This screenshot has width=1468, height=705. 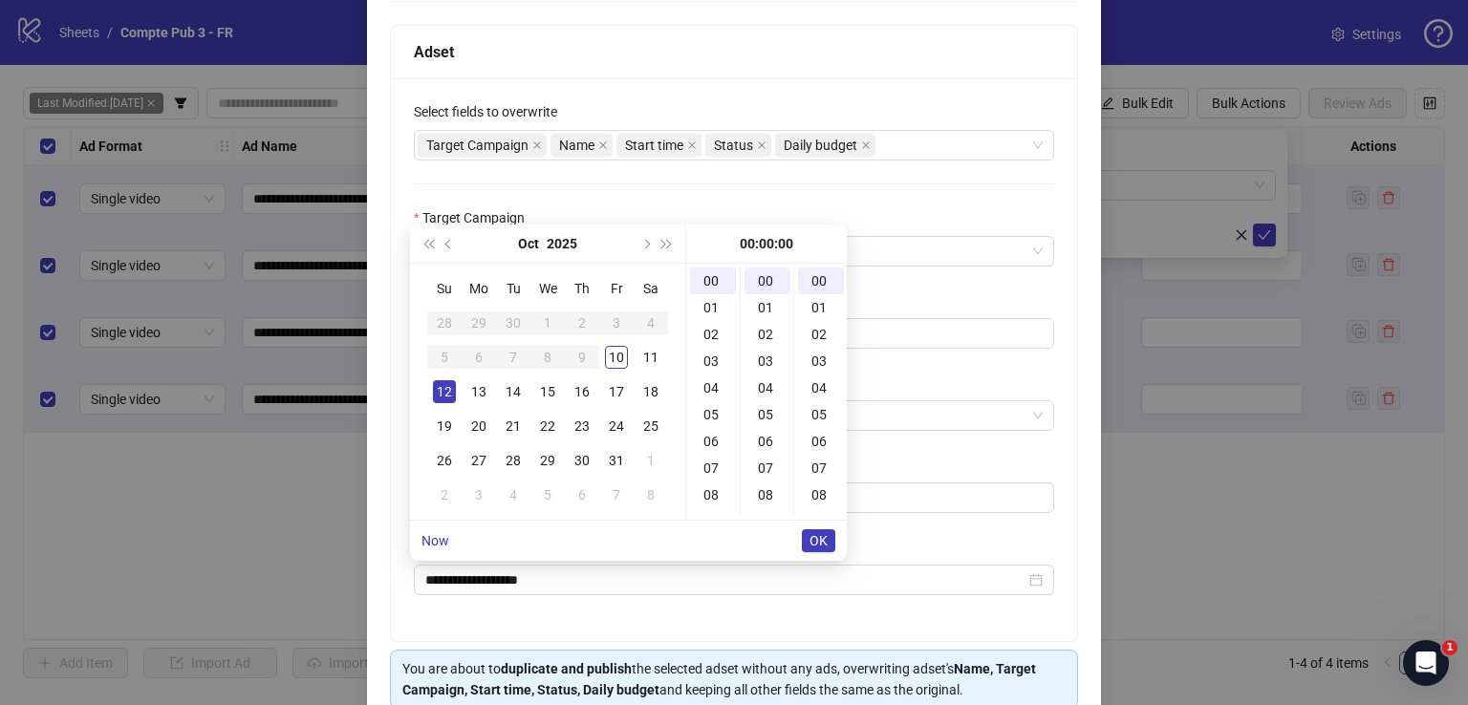 I want to click on div: 06, so click(x=768, y=442).